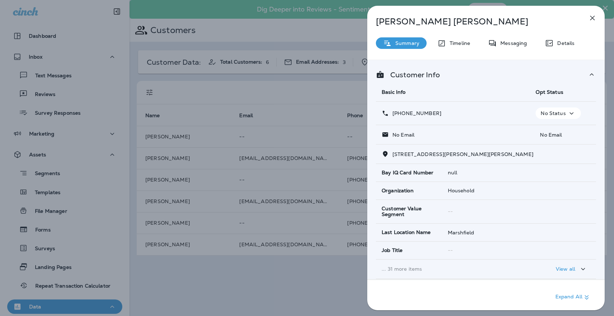 The width and height of the screenshot is (614, 316). Describe the element at coordinates (406, 233) in the screenshot. I see `span: Last Location Name` at that location.